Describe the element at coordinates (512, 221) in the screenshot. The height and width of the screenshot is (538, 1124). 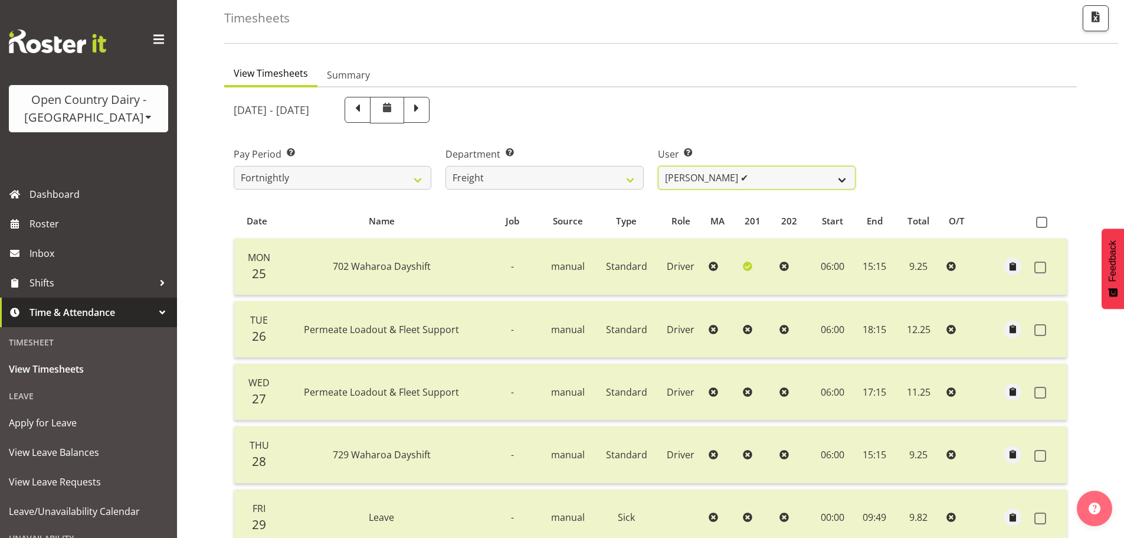
I see `div: Job` at that location.